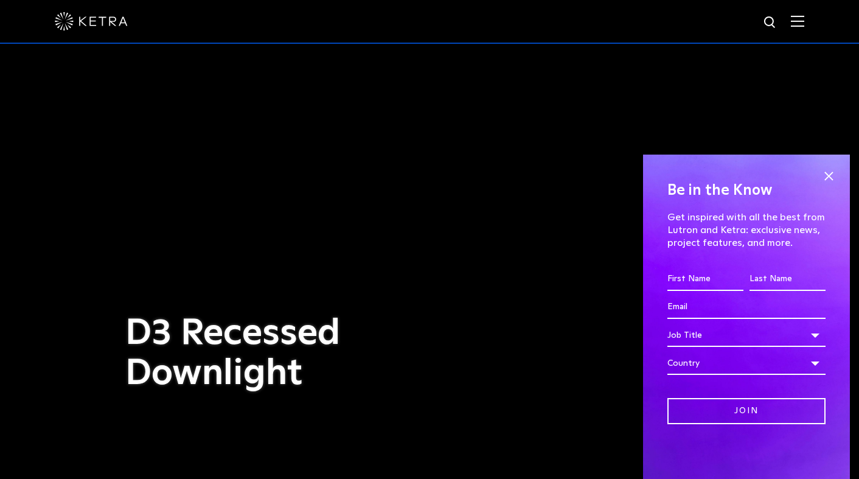 The width and height of the screenshot is (859, 479). I want to click on input: Last Name, so click(787, 279).